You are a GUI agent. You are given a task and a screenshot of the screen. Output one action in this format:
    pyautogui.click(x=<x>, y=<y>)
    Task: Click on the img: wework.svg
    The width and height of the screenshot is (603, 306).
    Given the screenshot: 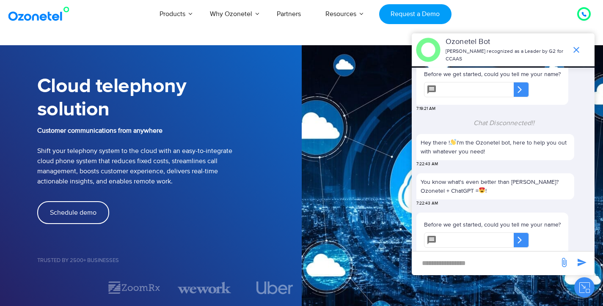 What is the action you would take?
    pyautogui.click(x=204, y=288)
    